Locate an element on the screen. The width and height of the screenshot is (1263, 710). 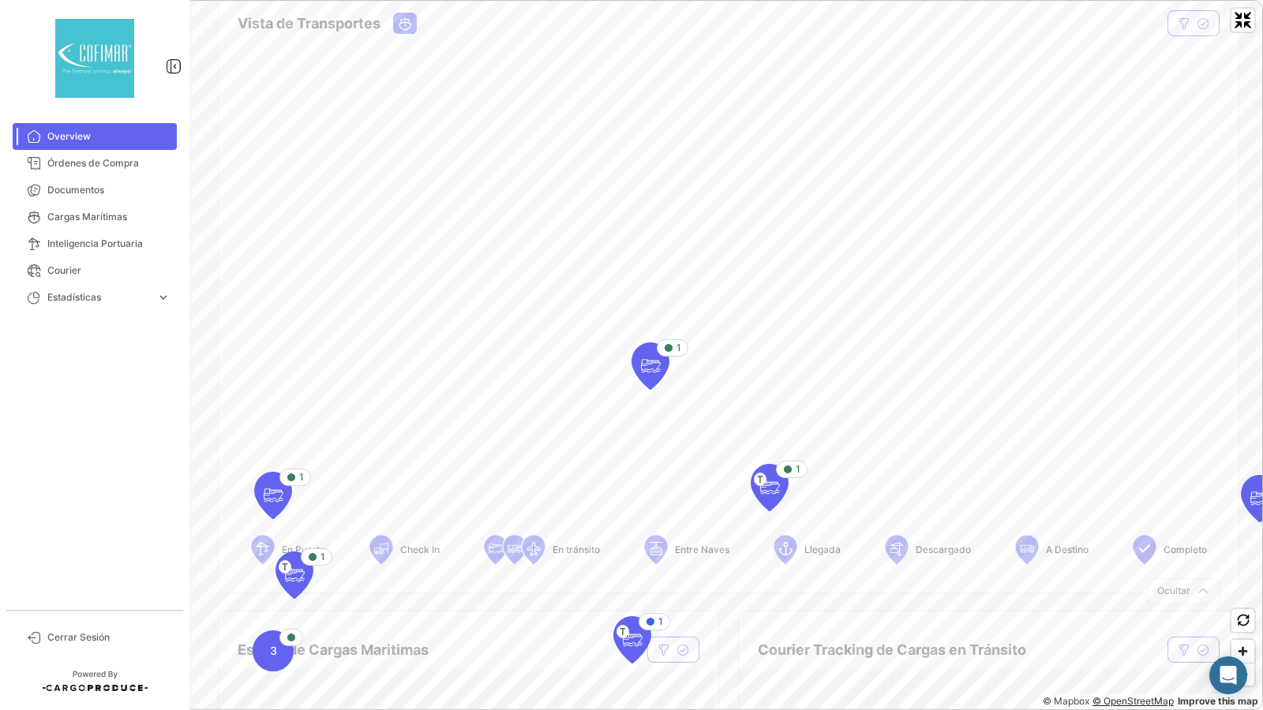
span: Exit fullscreen is located at coordinates (1242, 20).